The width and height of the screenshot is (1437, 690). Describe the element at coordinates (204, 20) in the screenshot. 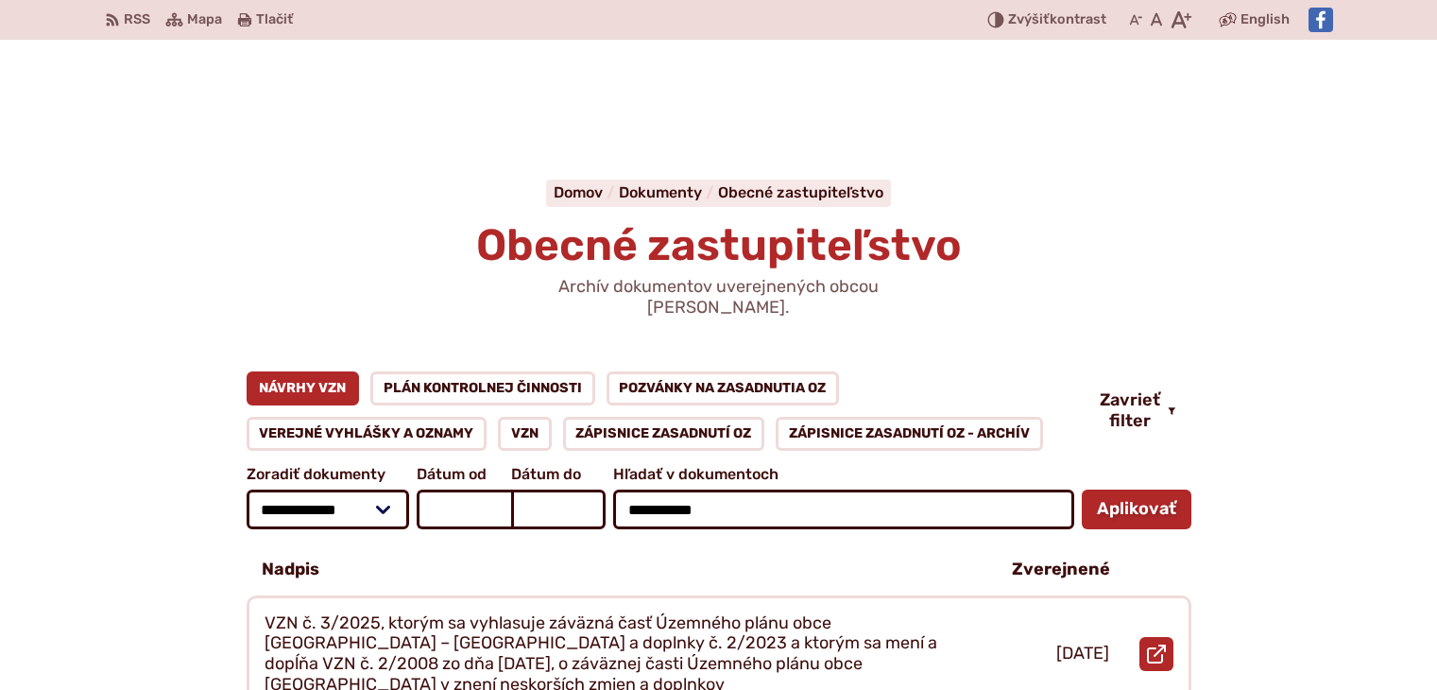

I see `span: Mapa` at that location.